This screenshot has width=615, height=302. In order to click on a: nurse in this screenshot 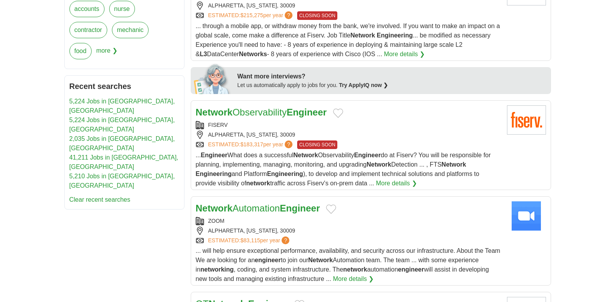, I will do `click(122, 9)`.